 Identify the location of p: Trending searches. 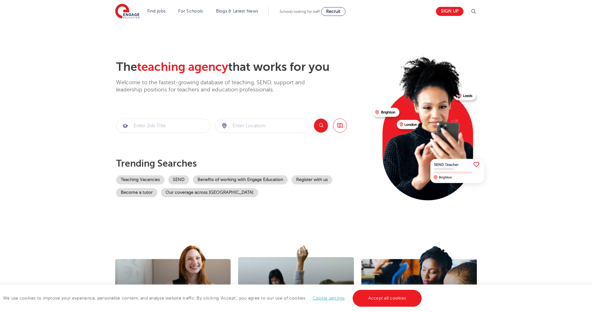
(242, 164).